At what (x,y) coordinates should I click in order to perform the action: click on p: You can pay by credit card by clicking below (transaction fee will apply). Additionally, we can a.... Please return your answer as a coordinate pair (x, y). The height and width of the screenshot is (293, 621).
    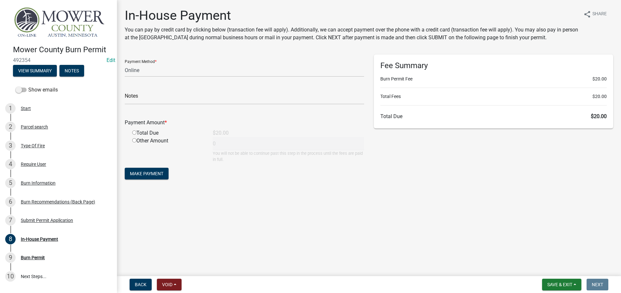
    Looking at the image, I should click on (352, 34).